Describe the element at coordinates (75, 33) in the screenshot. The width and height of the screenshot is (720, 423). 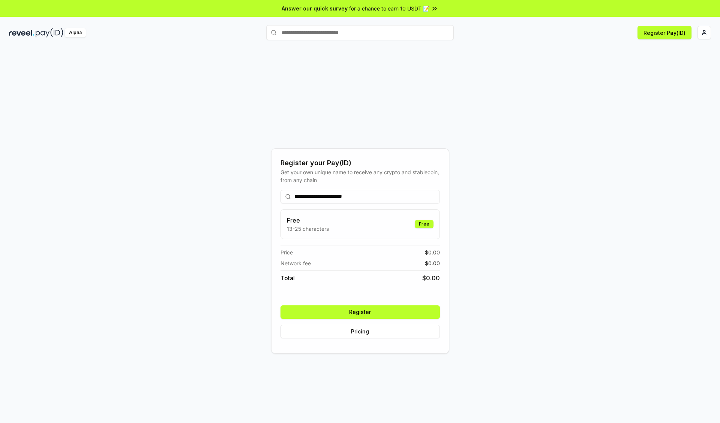
I see `div: Alpha` at that location.